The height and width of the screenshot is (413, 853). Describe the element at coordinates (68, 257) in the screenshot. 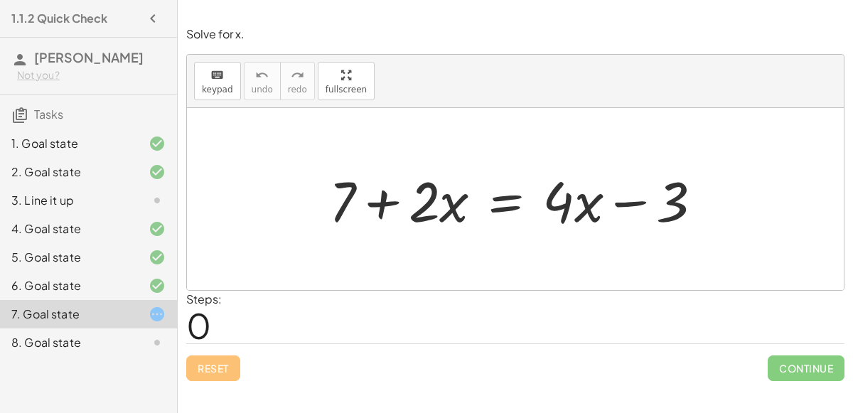

I see `div: 5. Goal state` at that location.